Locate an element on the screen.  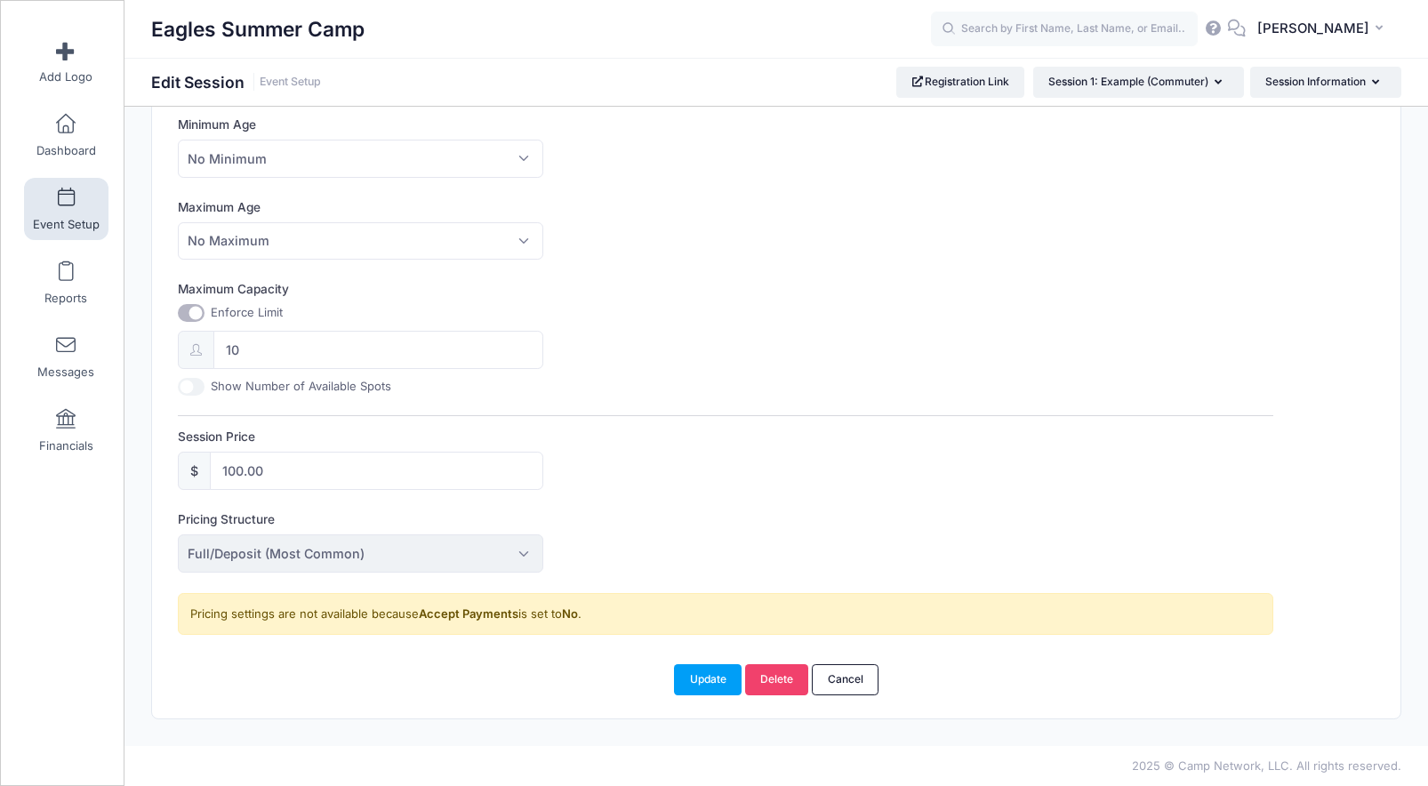
button: Update is located at coordinates (708, 679).